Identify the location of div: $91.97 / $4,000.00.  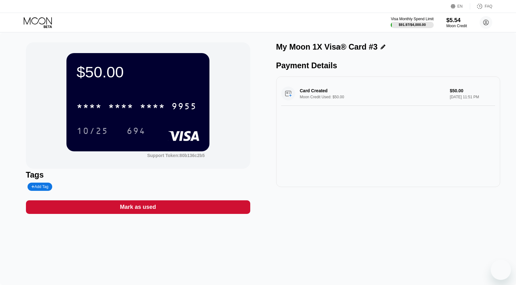
(412, 25).